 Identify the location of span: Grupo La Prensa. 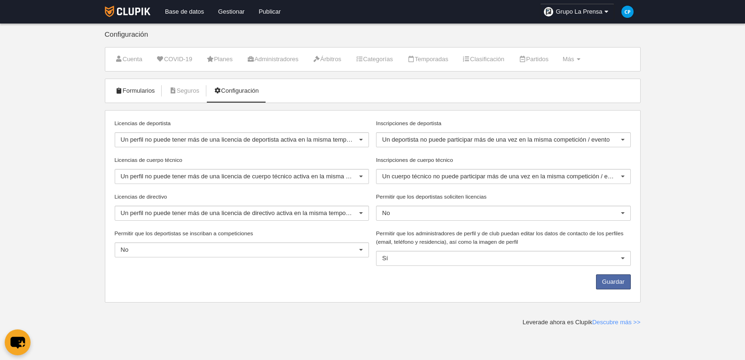
(579, 12).